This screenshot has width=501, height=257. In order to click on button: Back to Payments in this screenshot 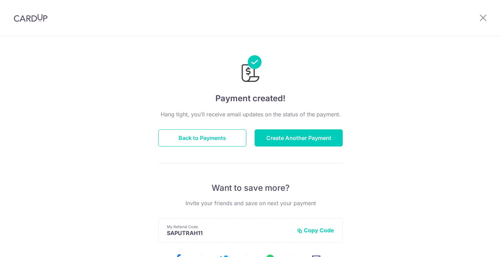, I will do `click(202, 138)`.